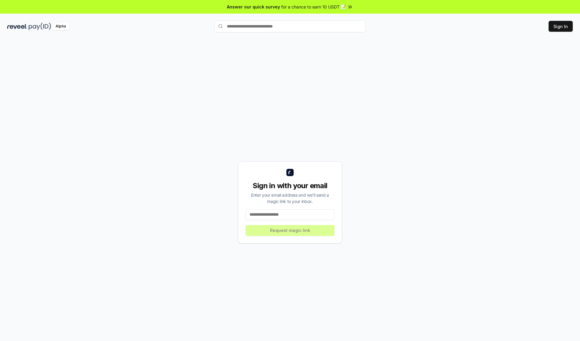  I want to click on div: Enter your email address and we’ll send a magic link to your inbox., so click(290, 198).